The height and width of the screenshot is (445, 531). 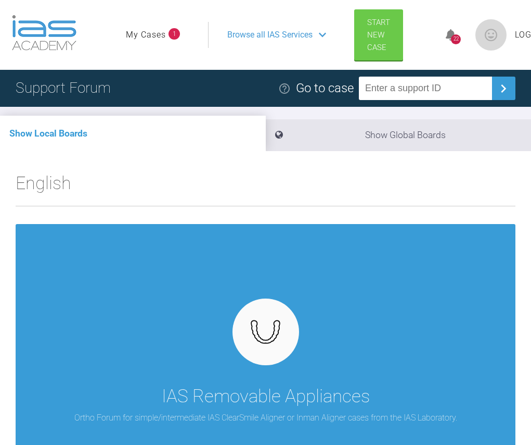 What do you see at coordinates (491, 35) in the screenshot?
I see `img: profile.png` at bounding box center [491, 35].